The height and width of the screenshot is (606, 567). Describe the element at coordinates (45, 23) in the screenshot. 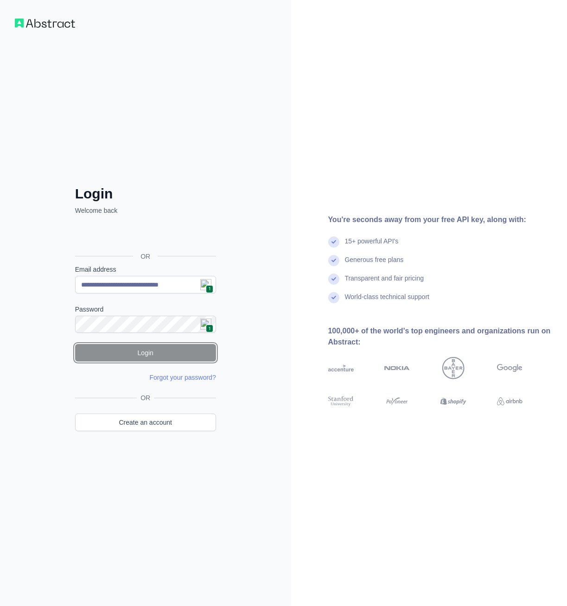

I see `img: Workflow` at that location.